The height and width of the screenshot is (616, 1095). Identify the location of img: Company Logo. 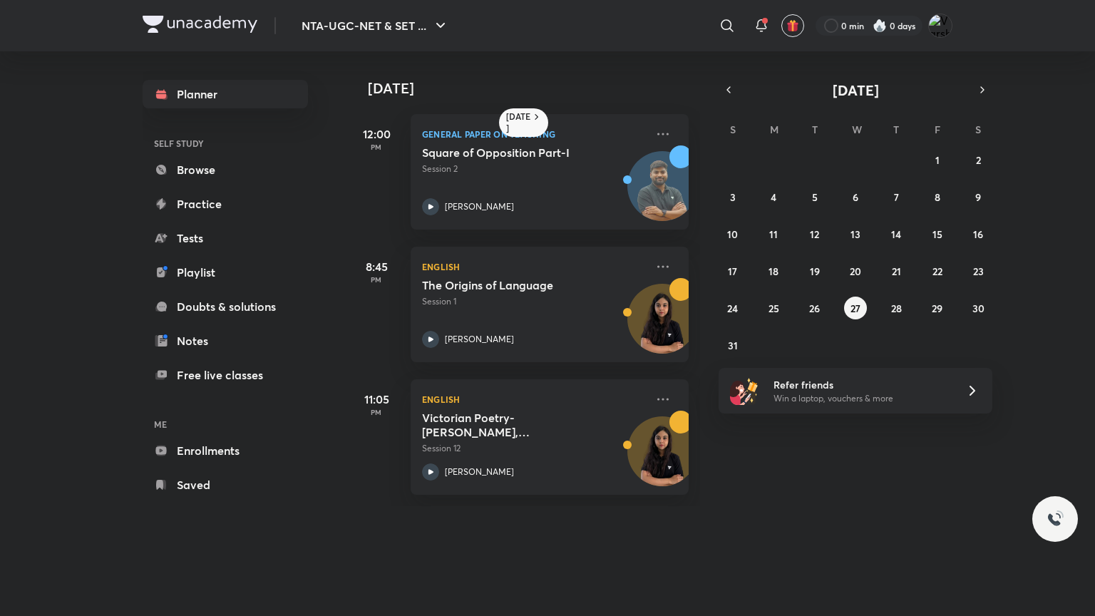
(200, 24).